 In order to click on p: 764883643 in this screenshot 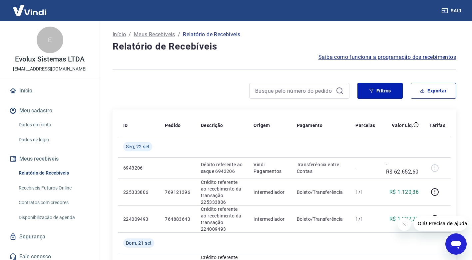, I will do `click(177, 219)`.